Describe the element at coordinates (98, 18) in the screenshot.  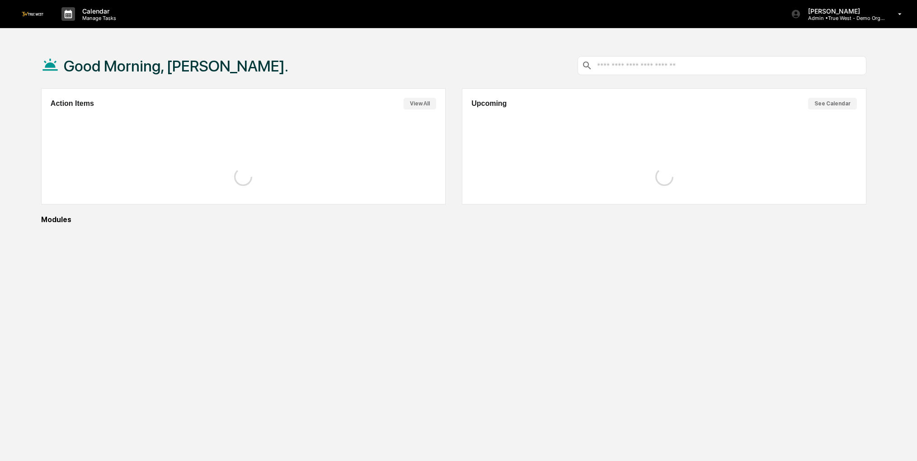
I see `p: Manage Tasks` at that location.